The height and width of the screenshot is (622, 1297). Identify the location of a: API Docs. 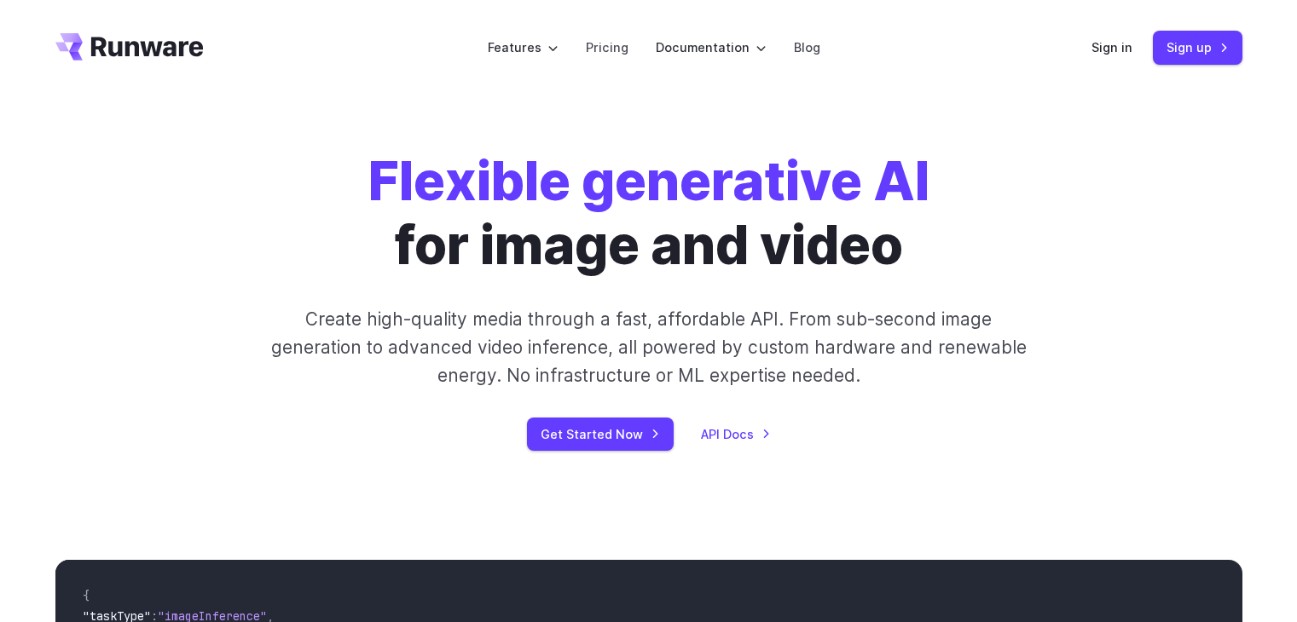
(736, 434).